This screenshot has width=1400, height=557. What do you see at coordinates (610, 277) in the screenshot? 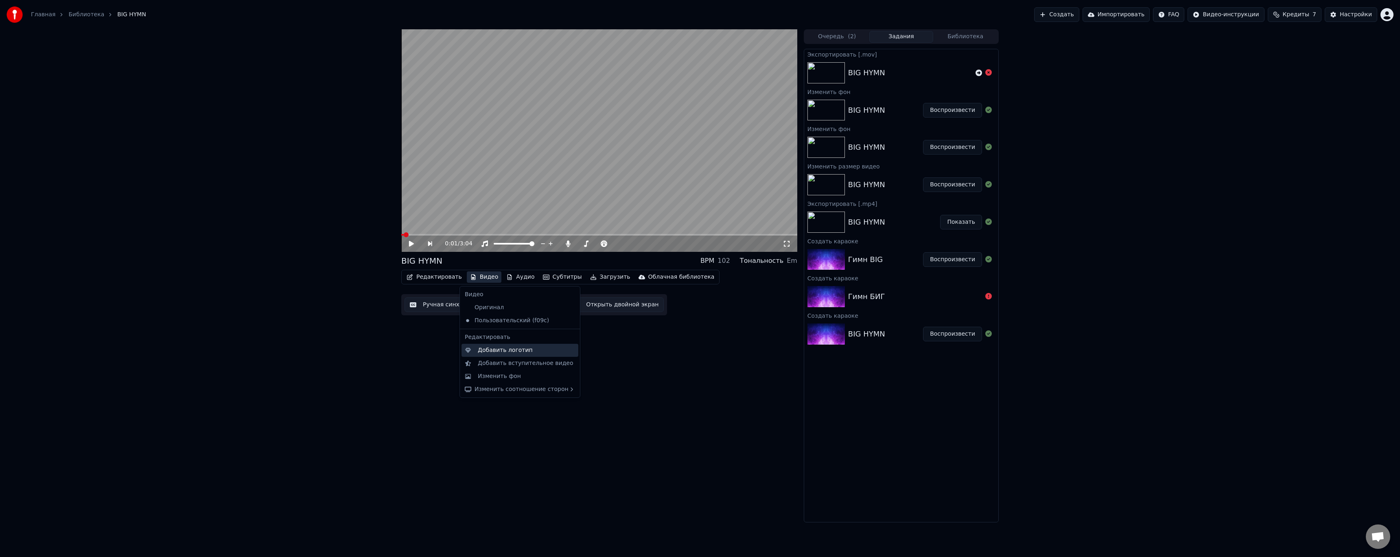
I see `button: Загрузить` at bounding box center [610, 277].